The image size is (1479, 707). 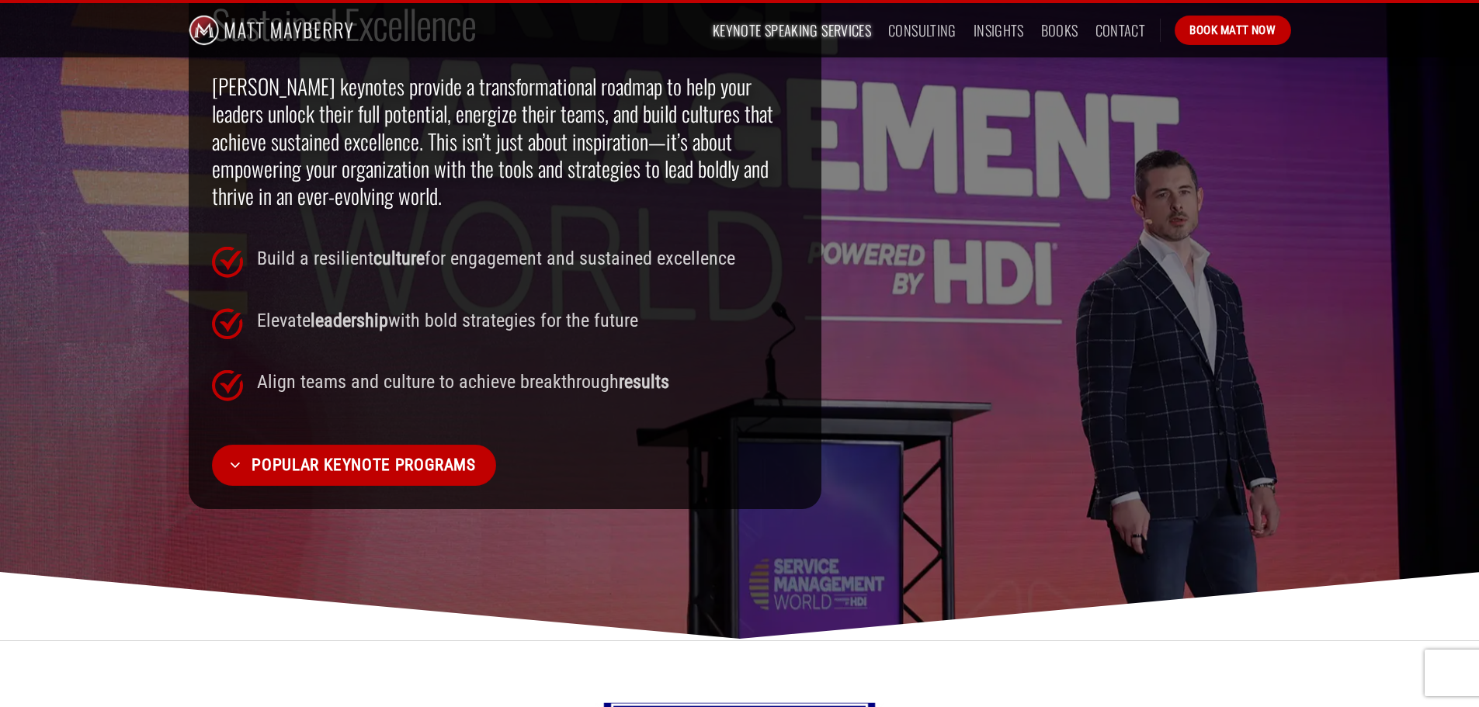 What do you see at coordinates (349, 321) in the screenshot?
I see `strong: leadership` at bounding box center [349, 321].